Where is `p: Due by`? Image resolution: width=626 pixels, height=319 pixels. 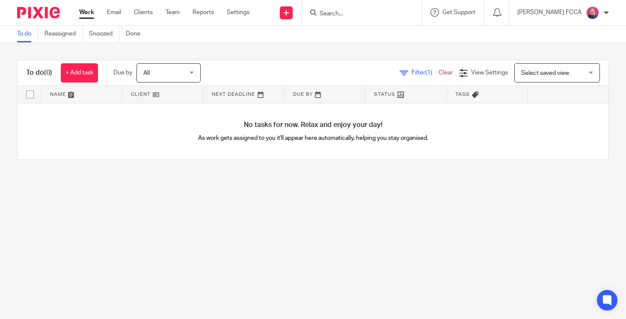 p: Due by is located at coordinates (123, 73).